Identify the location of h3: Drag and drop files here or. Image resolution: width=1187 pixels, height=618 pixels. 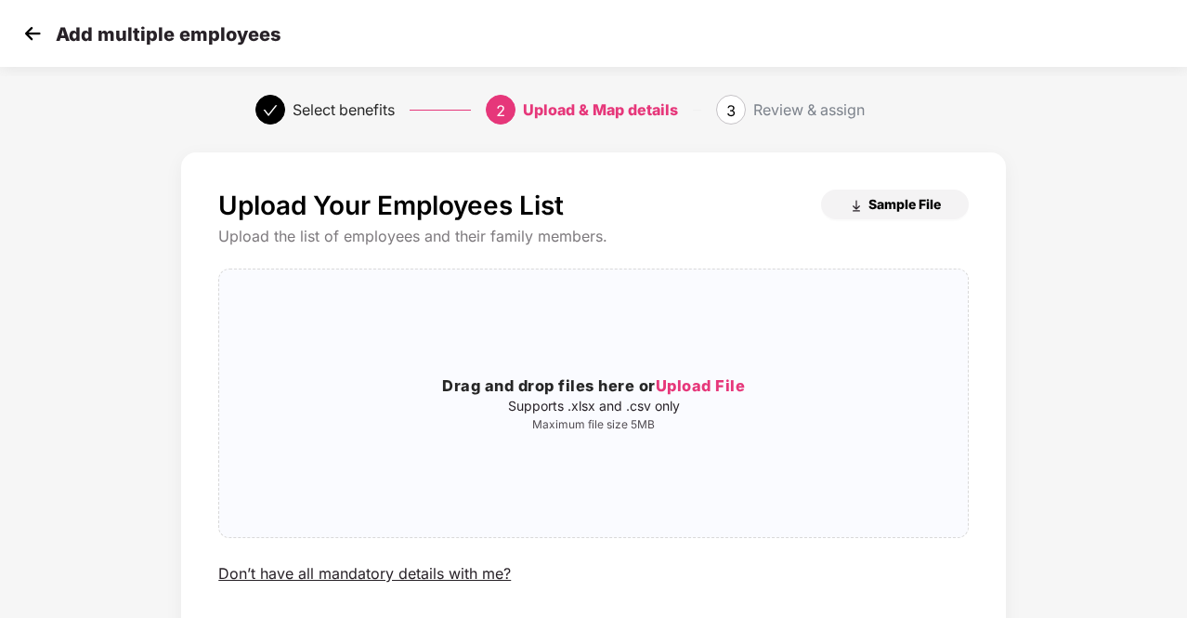
(593, 386).